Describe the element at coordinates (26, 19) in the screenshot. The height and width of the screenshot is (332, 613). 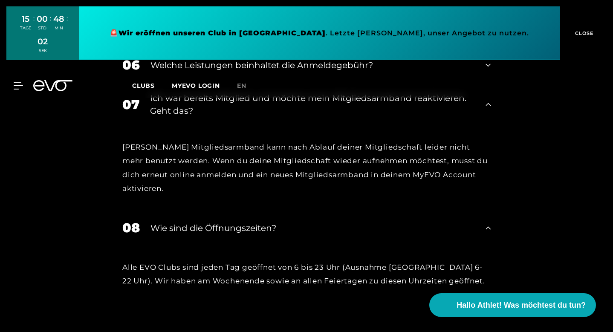
I see `div: 15` at that location.